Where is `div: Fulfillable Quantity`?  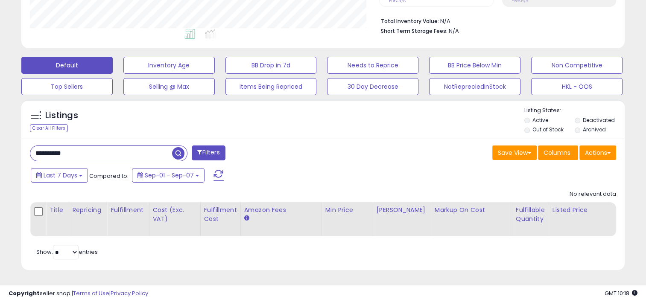
div: Fulfillable Quantity is located at coordinates (530, 215).